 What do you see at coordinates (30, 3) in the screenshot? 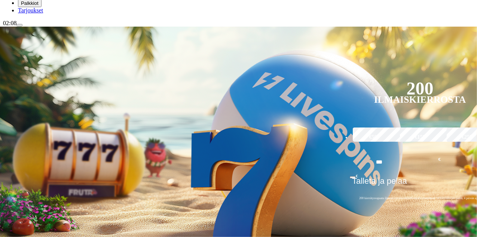
I see `span: Palkkiot` at bounding box center [30, 3].